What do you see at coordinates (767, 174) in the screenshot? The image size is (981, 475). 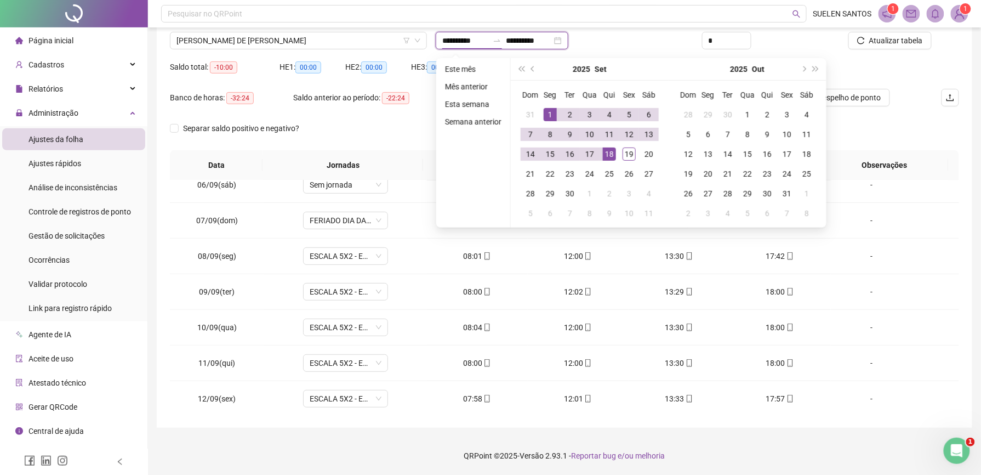 I see `td: 2025-10-23` at bounding box center [767, 174].